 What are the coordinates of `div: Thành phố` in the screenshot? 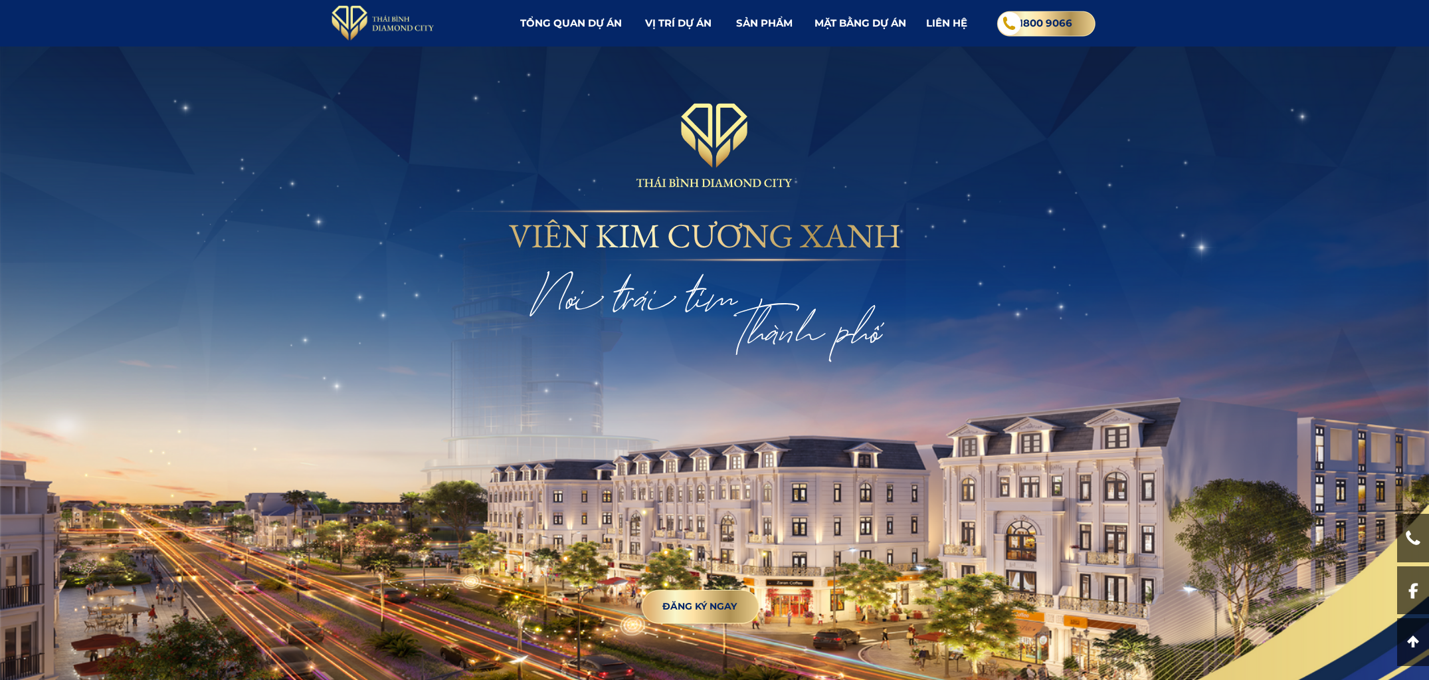 It's located at (811, 336).